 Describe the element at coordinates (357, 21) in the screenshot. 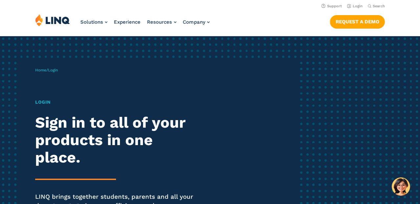

I see `nav: Button Navigation` at that location.